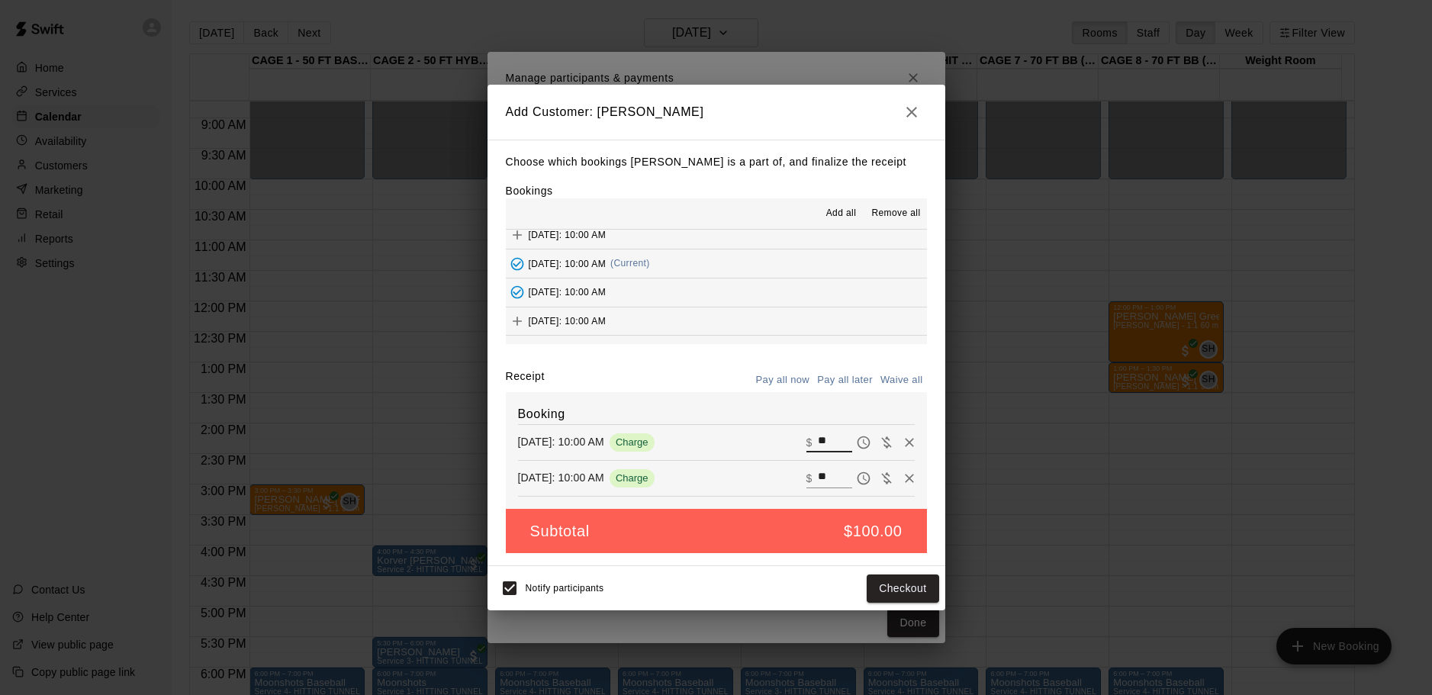 This screenshot has width=1432, height=695. What do you see at coordinates (783, 380) in the screenshot?
I see `button: Pay all now` at bounding box center [783, 380].